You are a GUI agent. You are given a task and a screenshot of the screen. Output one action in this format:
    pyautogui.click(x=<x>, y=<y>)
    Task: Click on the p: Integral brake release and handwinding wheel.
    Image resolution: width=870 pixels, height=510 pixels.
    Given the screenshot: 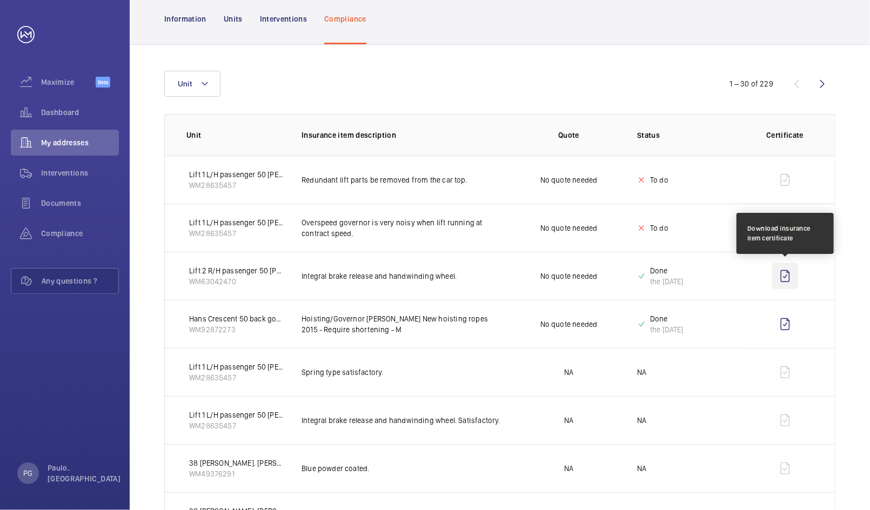 What is the action you would take?
    pyautogui.click(x=401, y=276)
    